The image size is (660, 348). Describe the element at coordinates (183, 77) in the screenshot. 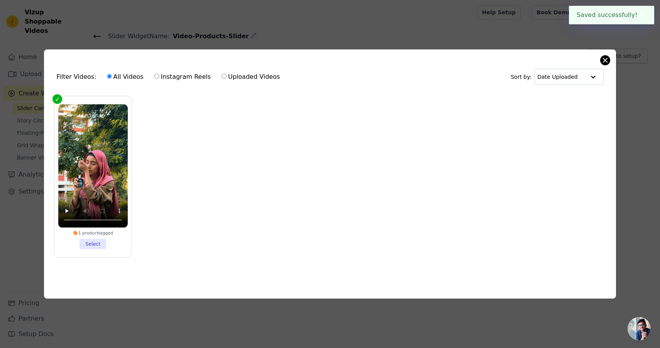

I see `label: Instagram Reels` at that location.